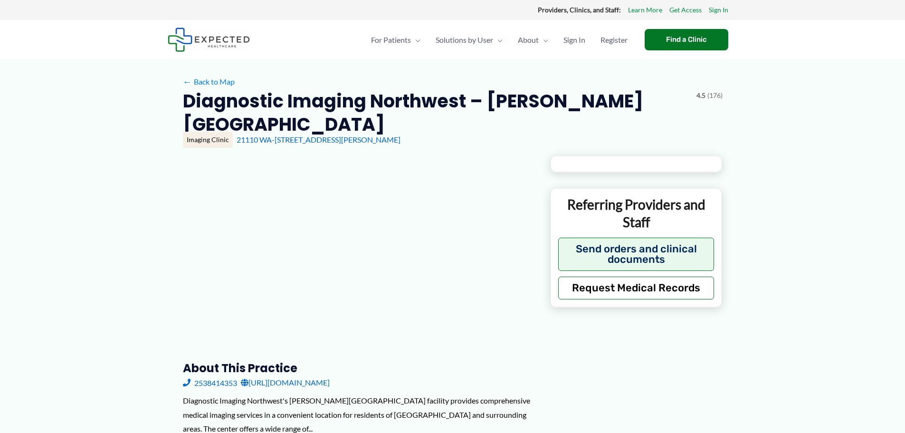 This screenshot has width=905, height=433. Describe the element at coordinates (208, 140) in the screenshot. I see `div: Imaging Clinic` at that location.